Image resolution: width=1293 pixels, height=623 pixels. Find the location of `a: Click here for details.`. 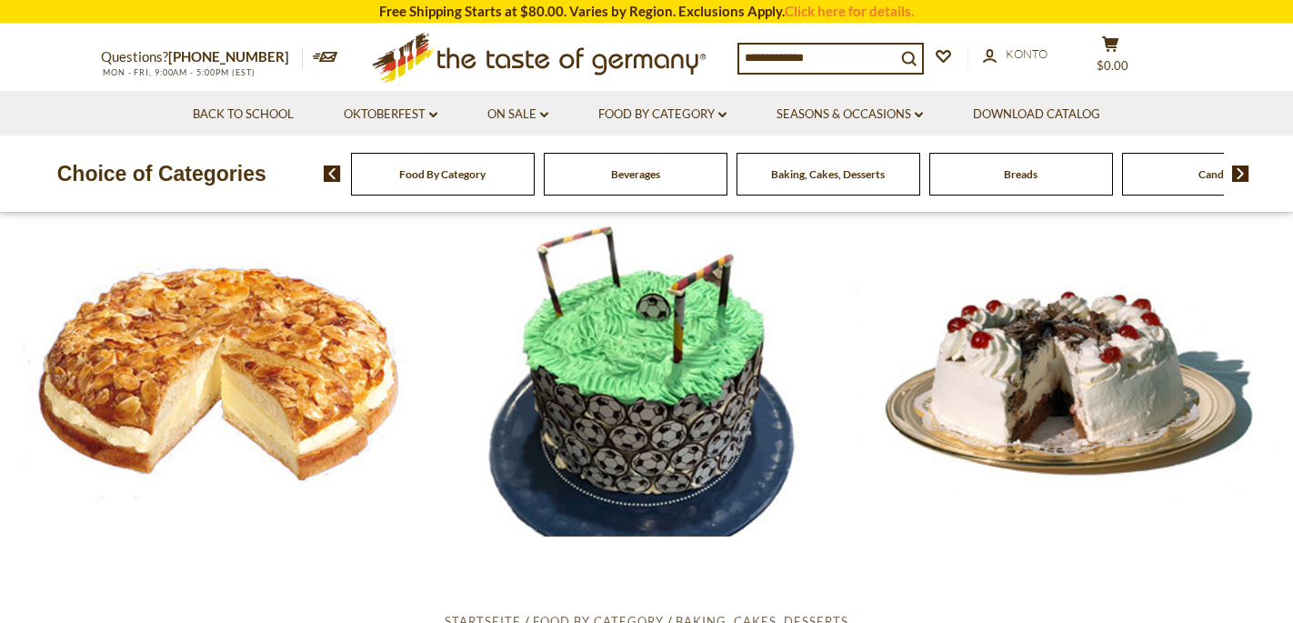

a: Click here for details. is located at coordinates (849, 11).